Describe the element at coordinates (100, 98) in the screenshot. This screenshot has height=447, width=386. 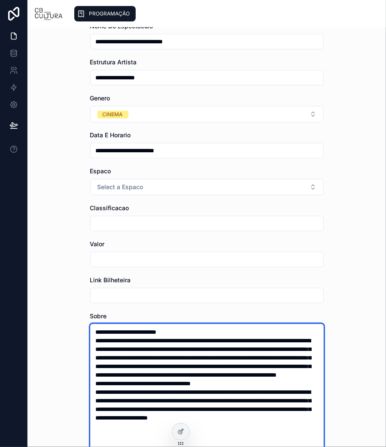
I see `span: Genero` at that location.